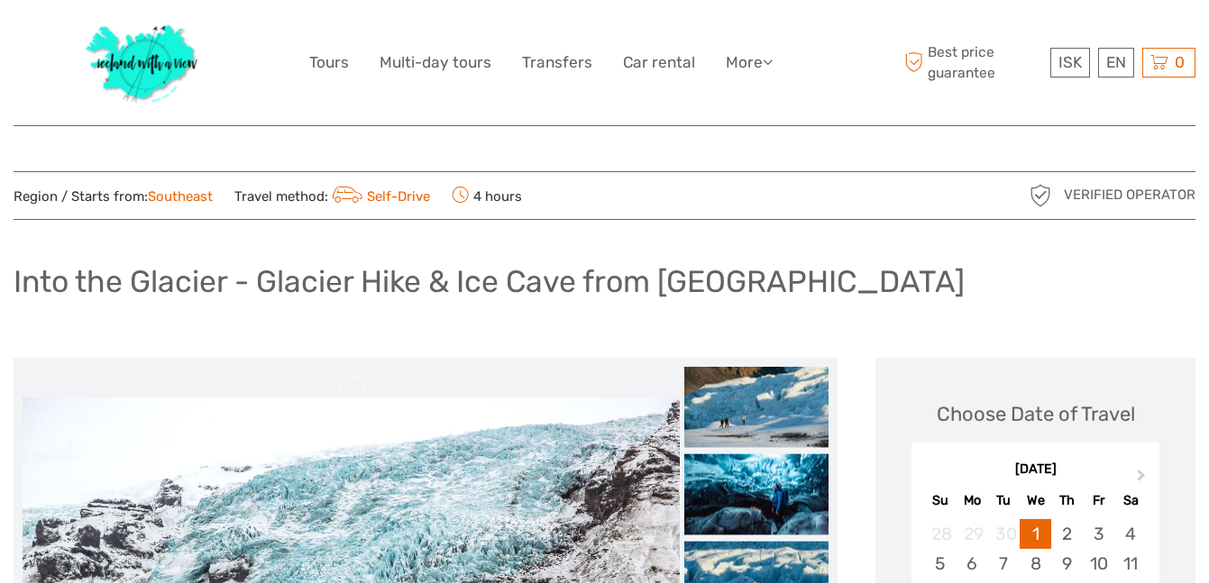  Describe the element at coordinates (1036, 414) in the screenshot. I see `div: Choose Date of Travel` at that location.